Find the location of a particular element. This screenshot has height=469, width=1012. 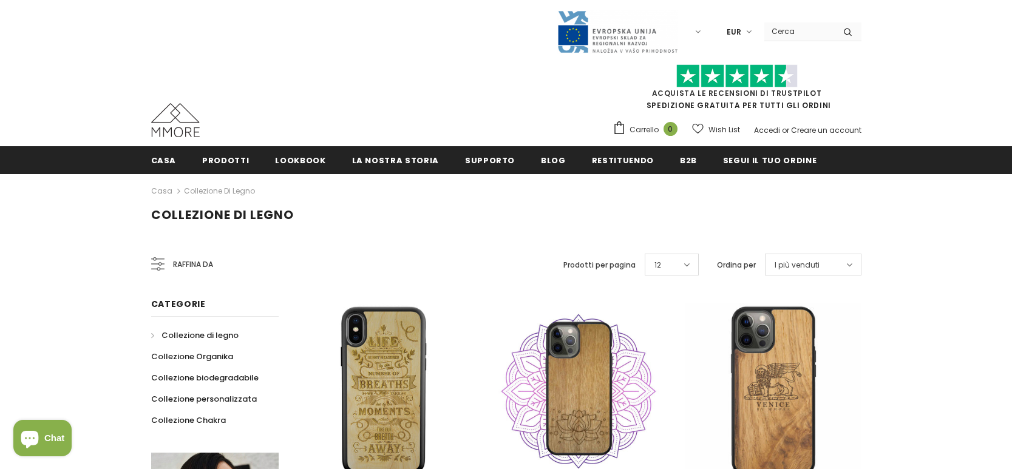

span: 12 is located at coordinates (657, 265).